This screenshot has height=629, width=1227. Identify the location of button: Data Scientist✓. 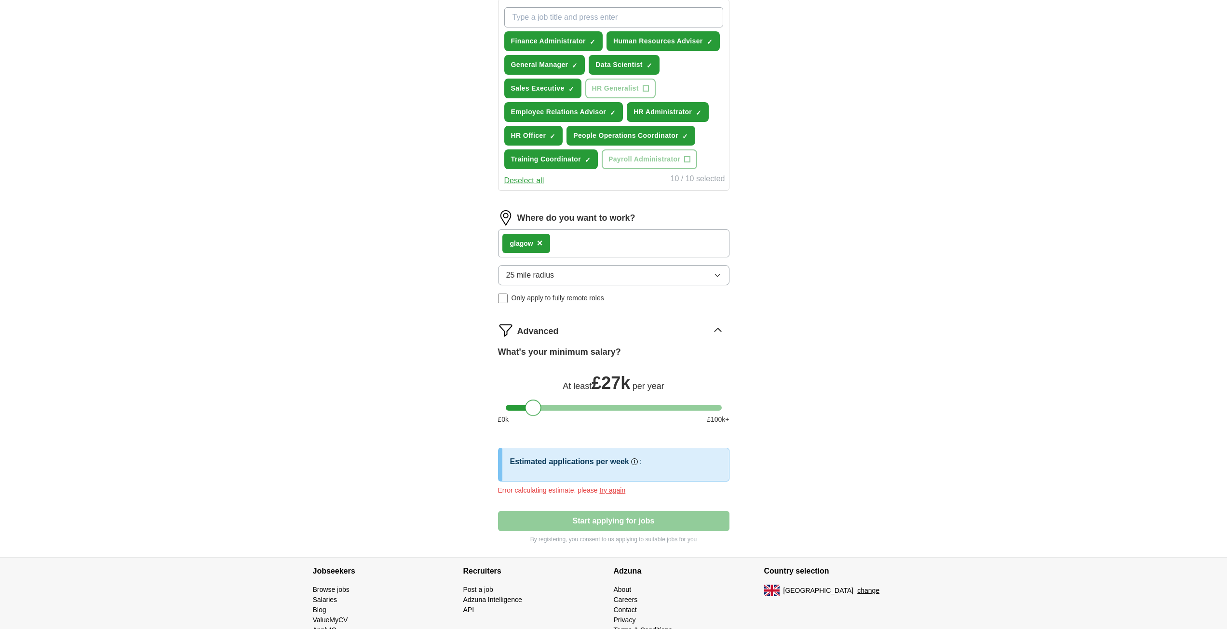
(624, 65).